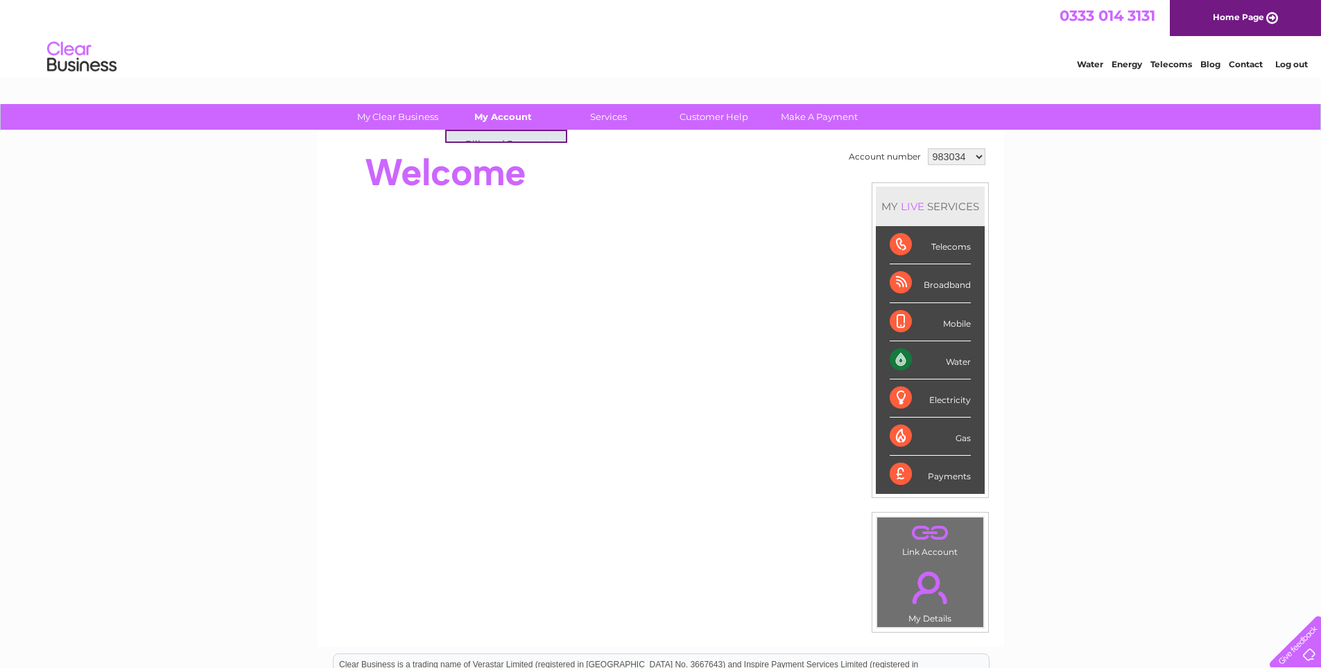  I want to click on div: Mobile, so click(930, 322).